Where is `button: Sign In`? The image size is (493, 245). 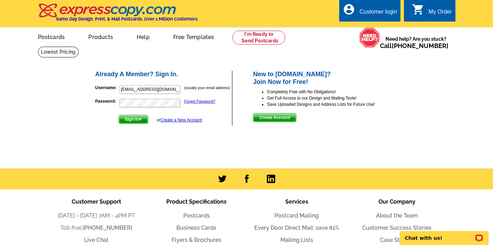 button: Sign In is located at coordinates (133, 119).